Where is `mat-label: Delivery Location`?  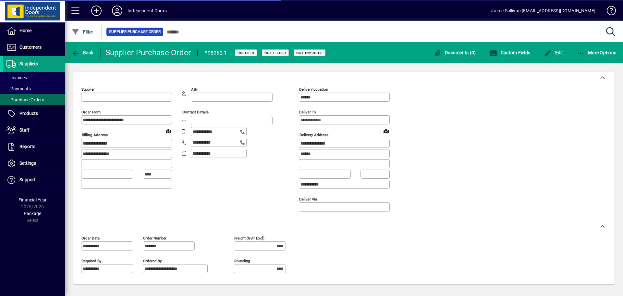
mat-label: Delivery Location is located at coordinates (314, 89).